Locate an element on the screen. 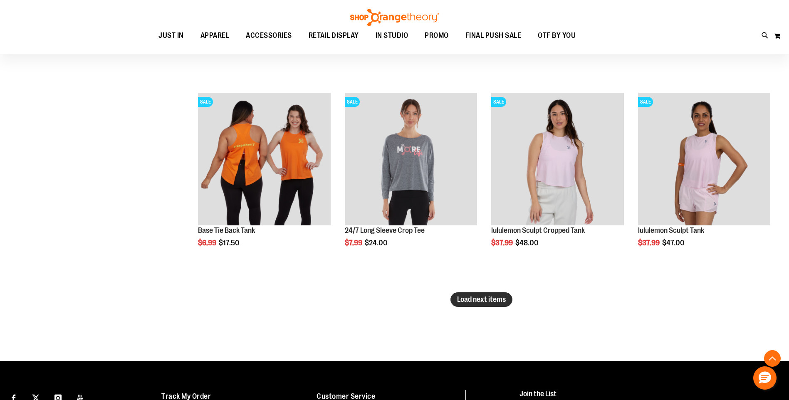 The height and width of the screenshot is (400, 789). span: IN STUDIO is located at coordinates (392, 35).